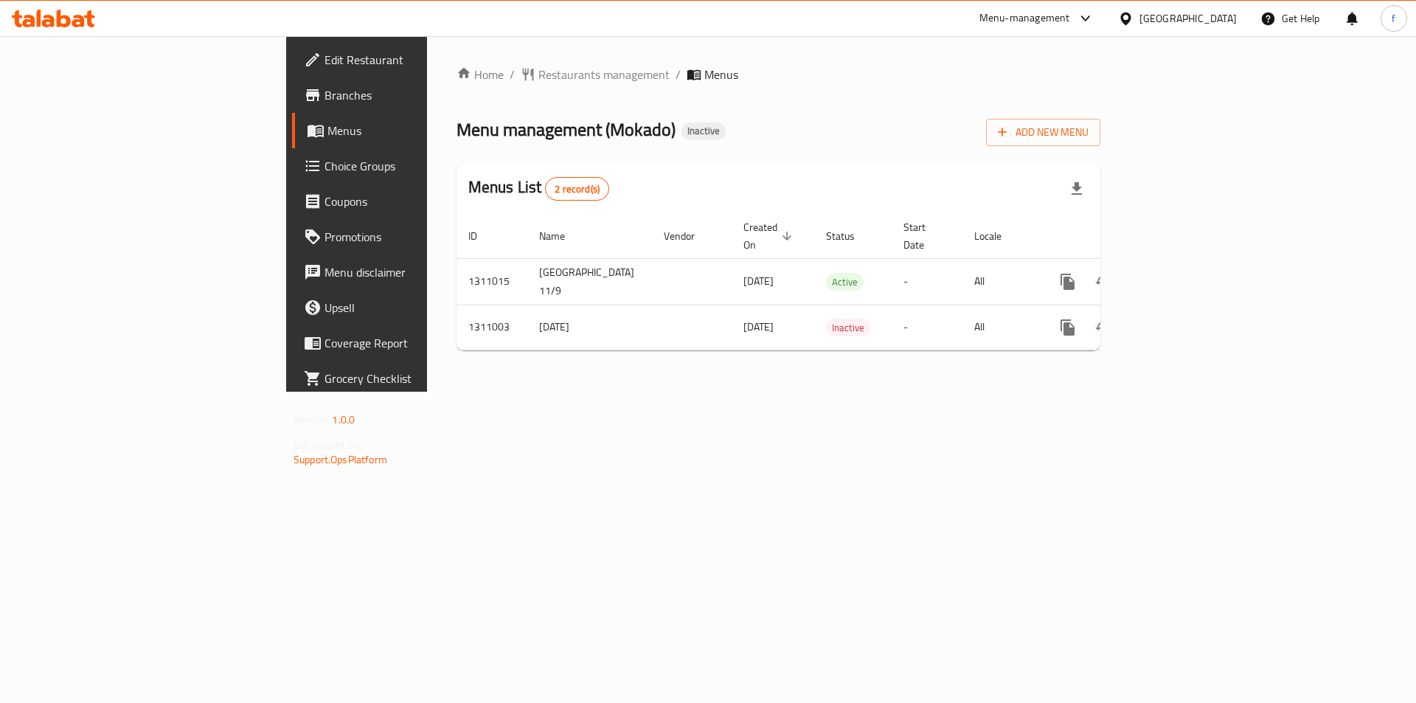 This screenshot has height=703, width=1416. What do you see at coordinates (417, 237) in the screenshot?
I see `span: Promotions` at bounding box center [417, 237].